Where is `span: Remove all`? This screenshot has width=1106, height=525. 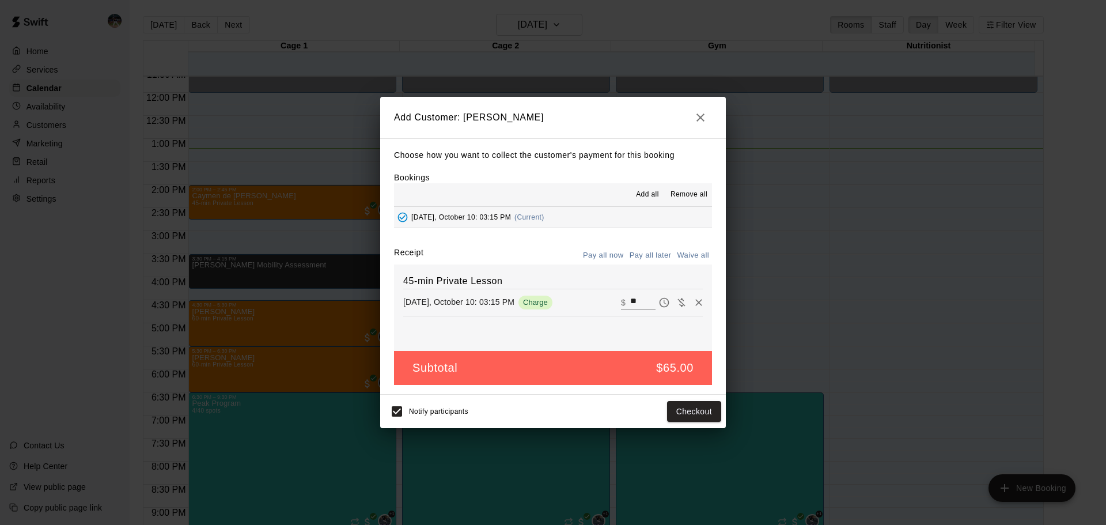 span: Remove all is located at coordinates (689, 195).